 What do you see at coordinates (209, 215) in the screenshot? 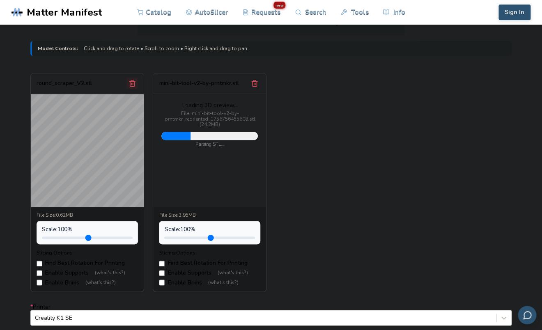
I see `div: File Size: 3.95MB` at bounding box center [209, 215].